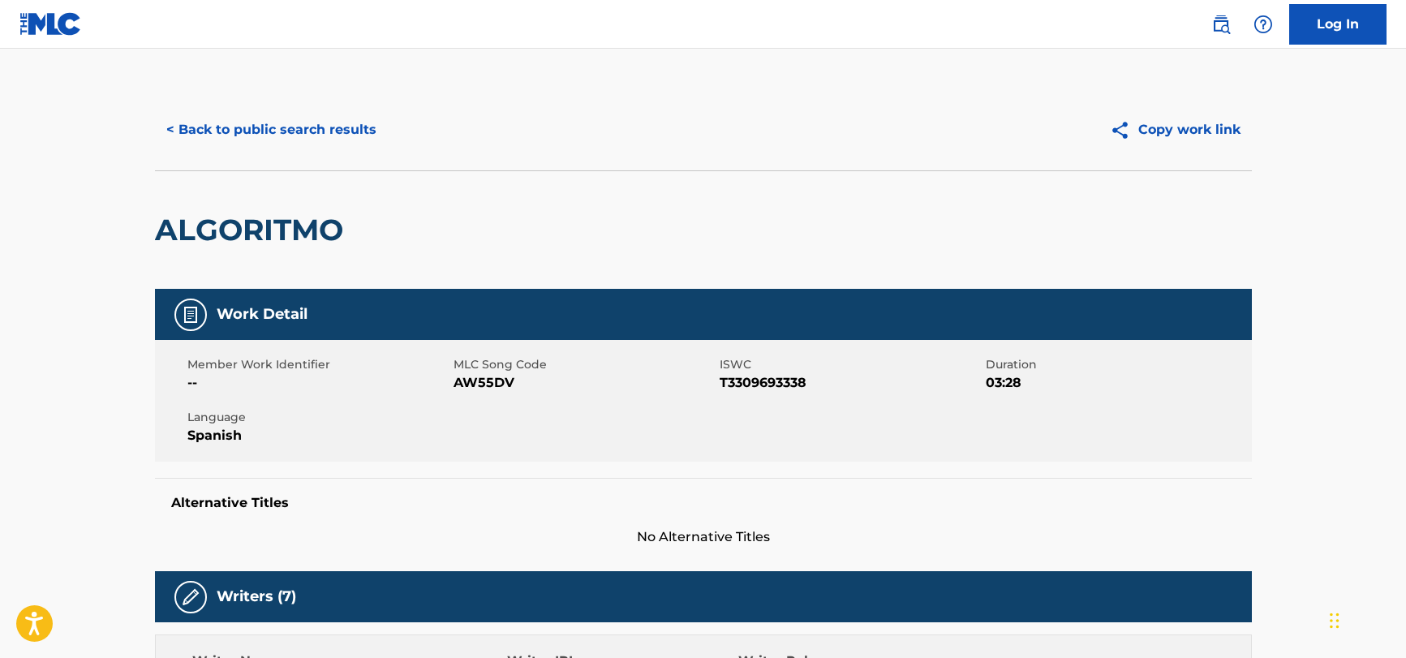 The image size is (1406, 658). I want to click on img: search, so click(1221, 24).